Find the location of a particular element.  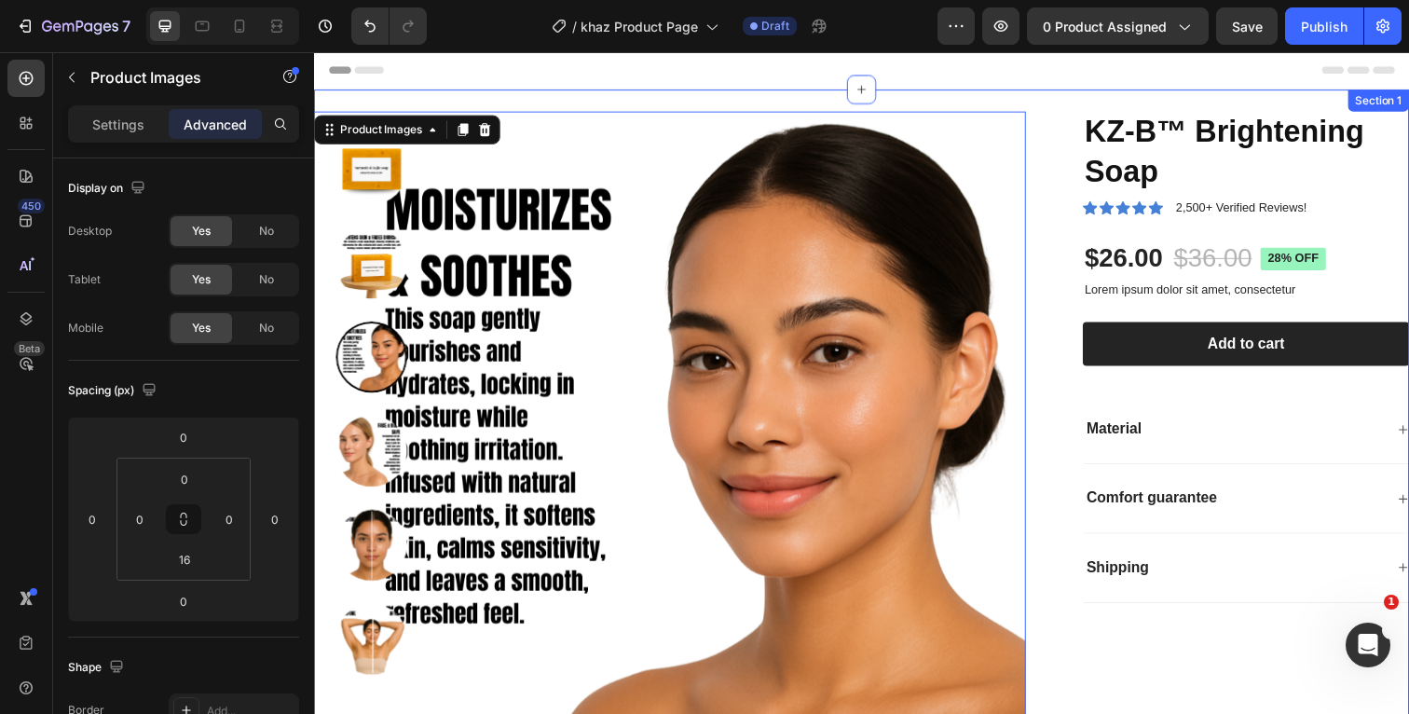

div: Beta is located at coordinates (29, 348).